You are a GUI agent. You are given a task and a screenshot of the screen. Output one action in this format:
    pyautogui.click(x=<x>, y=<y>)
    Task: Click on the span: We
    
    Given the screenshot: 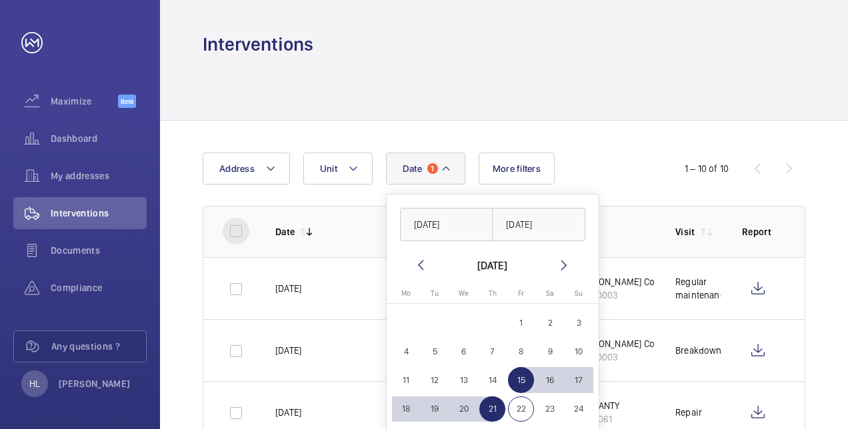 What is the action you would take?
    pyautogui.click(x=463, y=293)
    